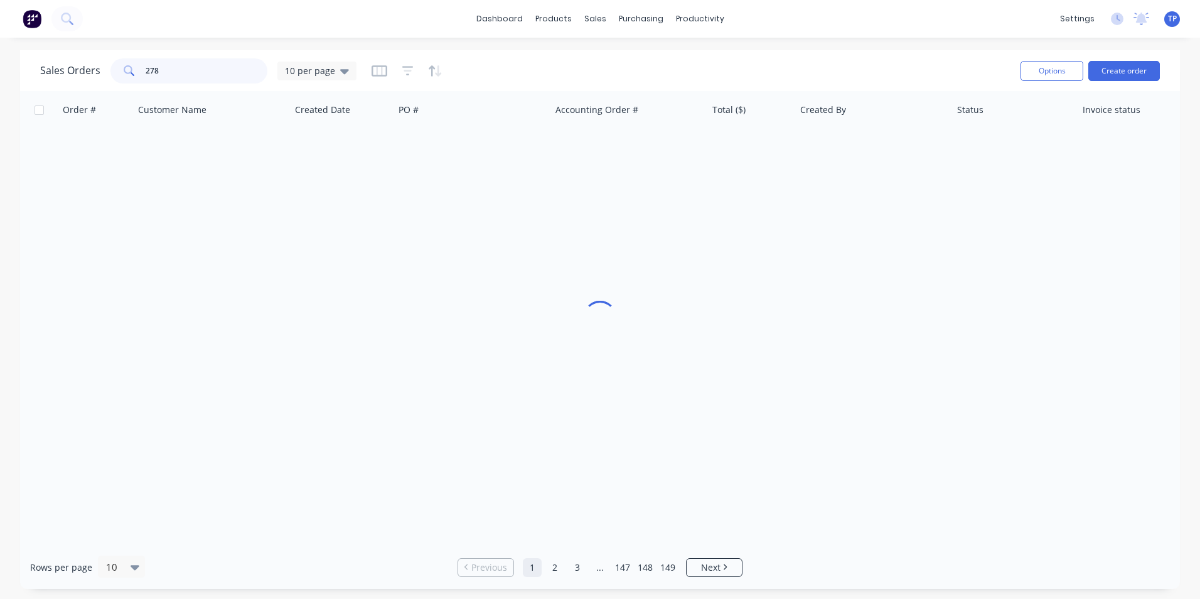 The image size is (1200, 599). Describe the element at coordinates (555, 567) in the screenshot. I see `a: Page 2` at that location.